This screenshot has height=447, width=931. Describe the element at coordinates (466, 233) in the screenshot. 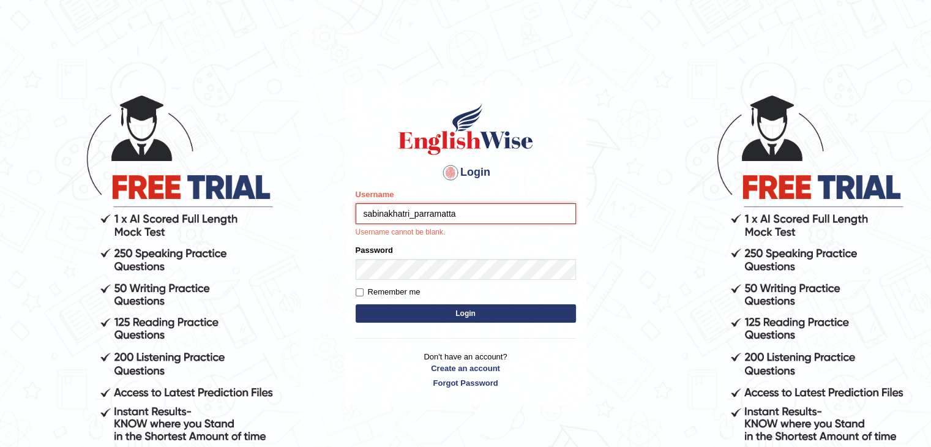

I see `p: Username cannot be blank.` at that location.